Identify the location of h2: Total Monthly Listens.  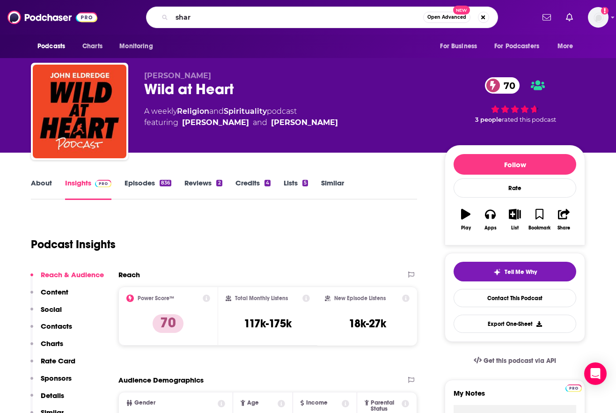
(261, 298).